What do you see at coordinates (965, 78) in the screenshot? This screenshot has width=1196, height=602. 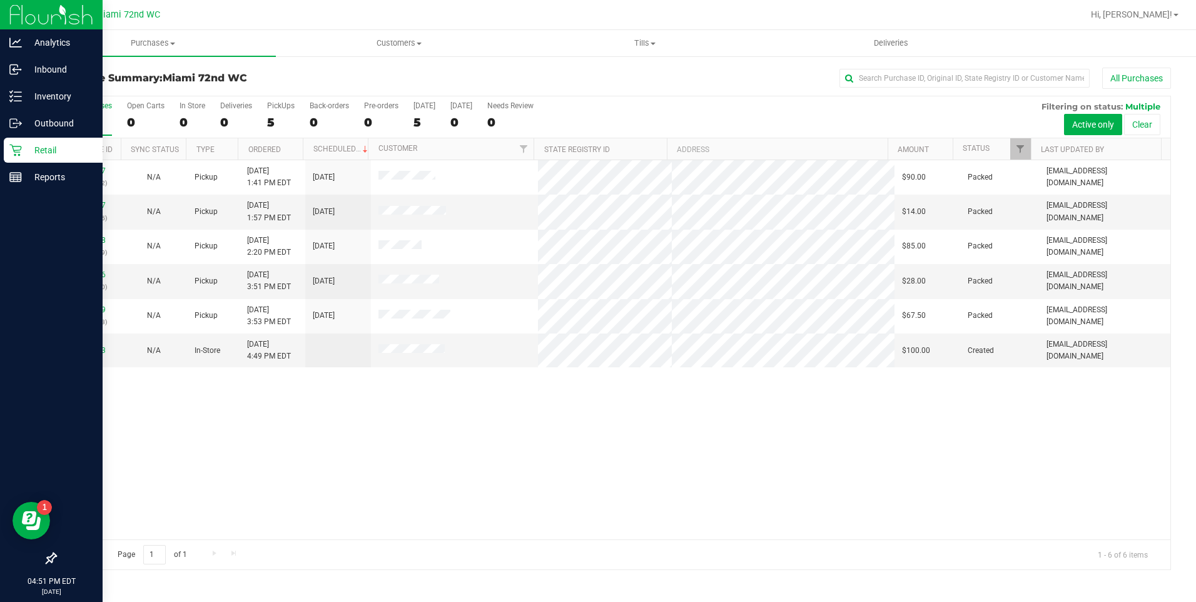 I see `input: Search Purchase ID, Original ID, State Registry ID or Customer Name...` at bounding box center [965, 78].